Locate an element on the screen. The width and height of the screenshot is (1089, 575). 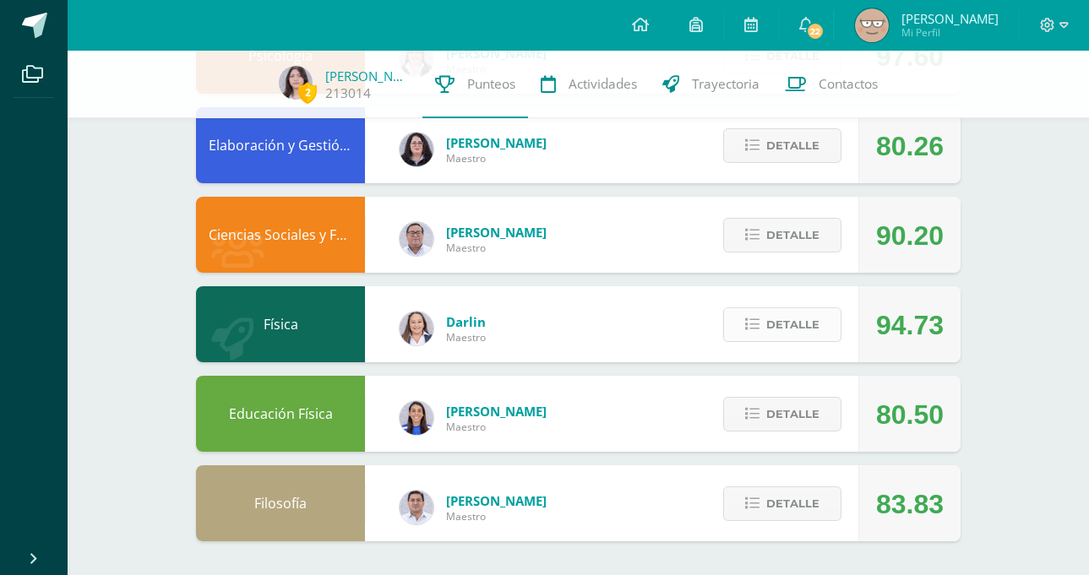
span: Mi Perfil is located at coordinates (949, 32).